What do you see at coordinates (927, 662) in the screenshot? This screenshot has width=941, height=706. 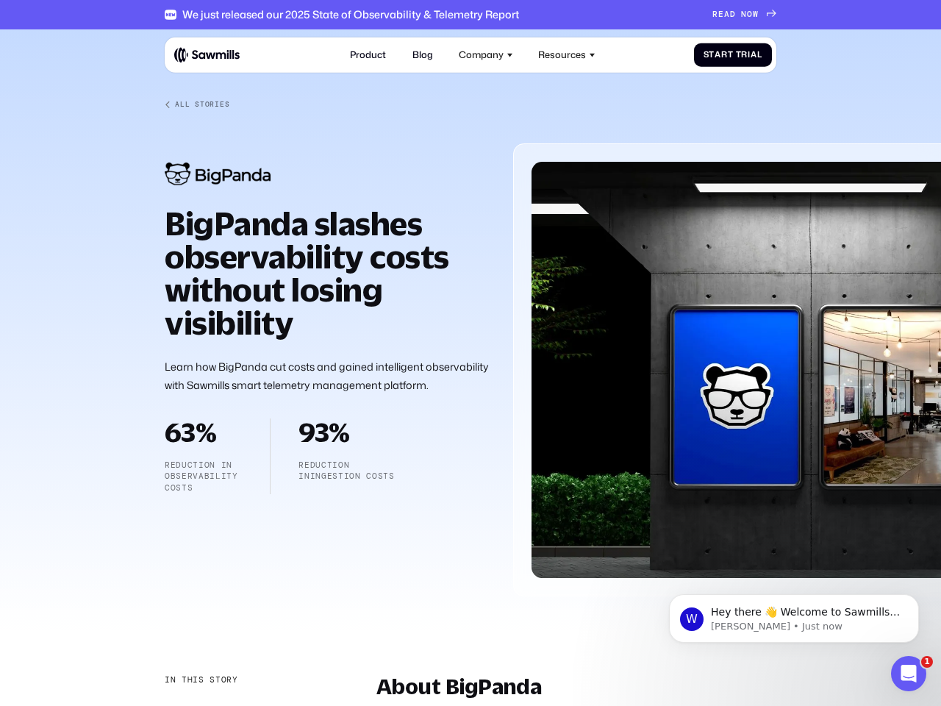 I see `span: 1` at bounding box center [927, 662].